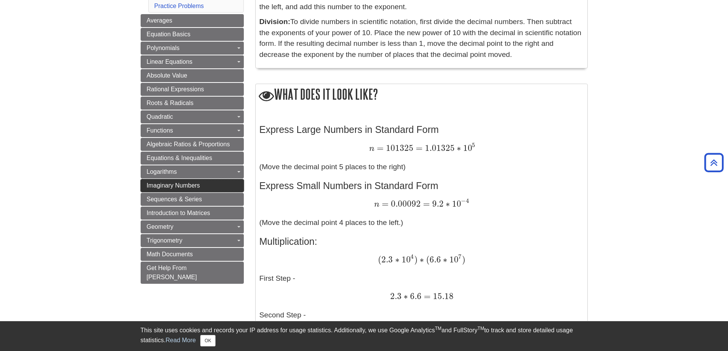 The height and width of the screenshot is (351, 728). What do you see at coordinates (192, 199) in the screenshot?
I see `a: Sequences & Series` at bounding box center [192, 199].